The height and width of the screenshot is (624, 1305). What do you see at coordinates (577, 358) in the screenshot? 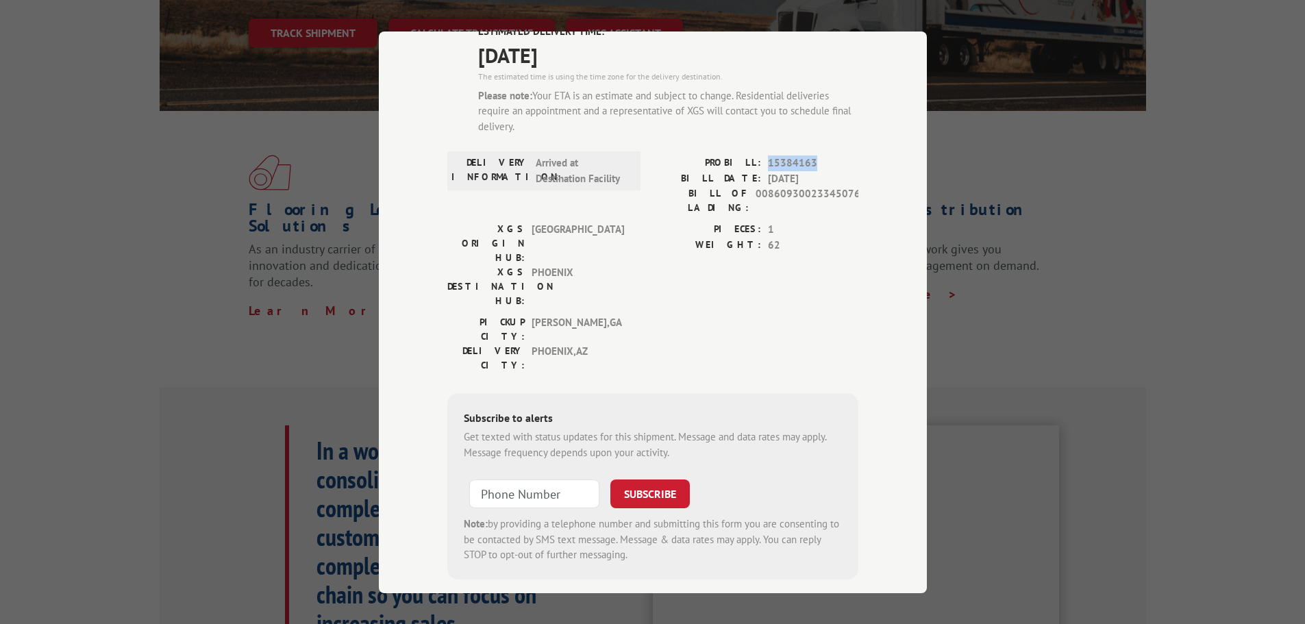
I see `span: PHOENIX , AZ` at bounding box center [577, 358].